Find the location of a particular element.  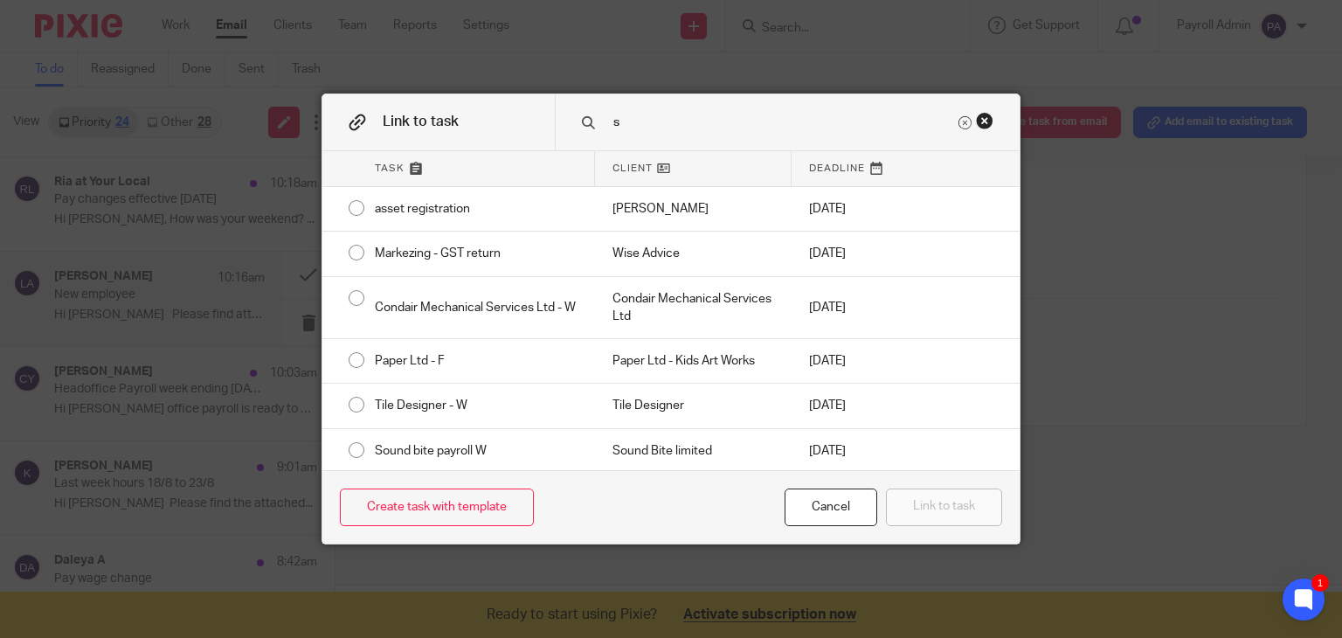

span: X is located at coordinates (46, 315).